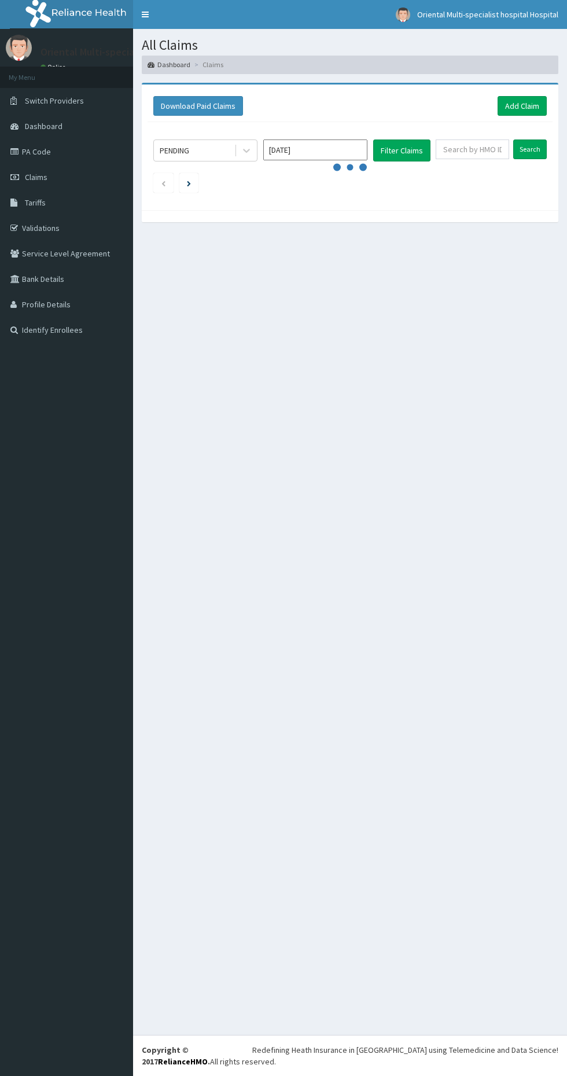  I want to click on footer: All rights reserved., so click(350, 1055).